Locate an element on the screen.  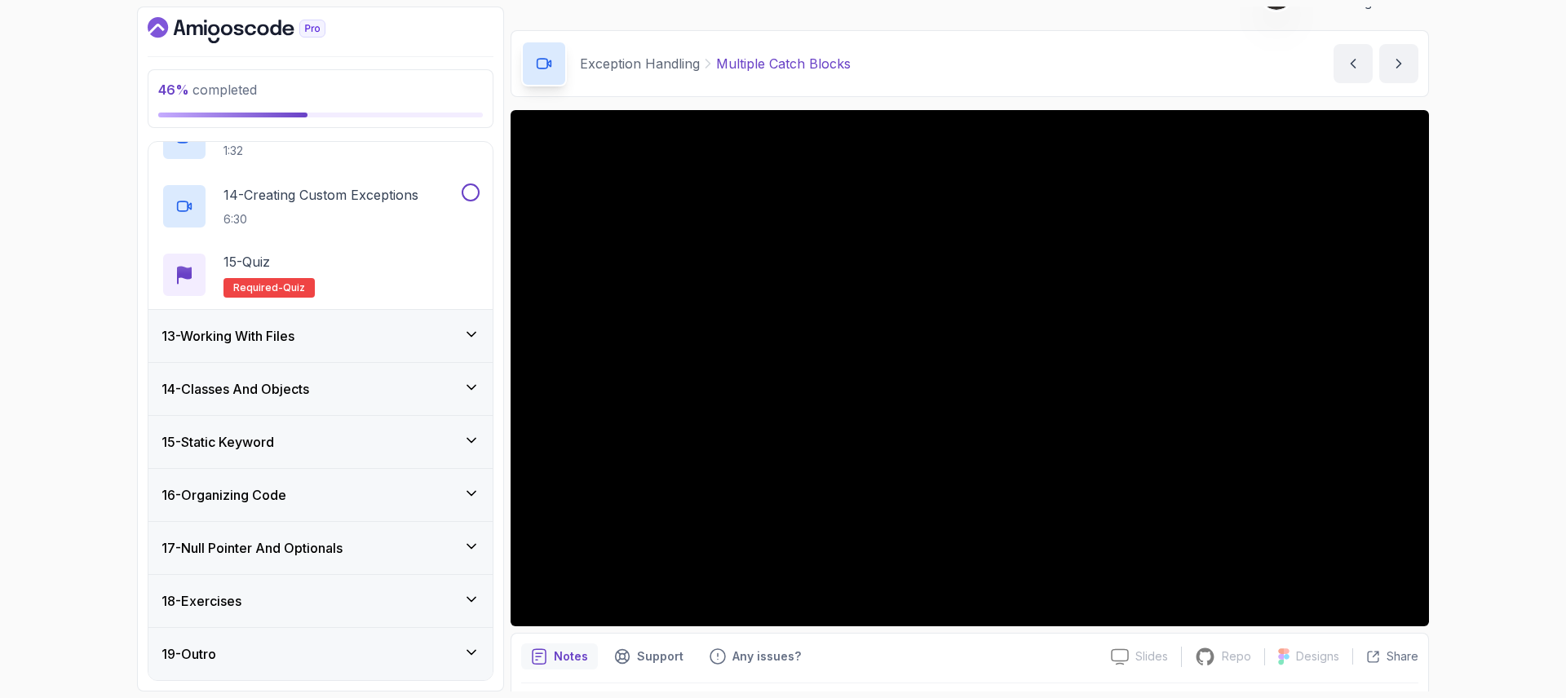
h3: 13 - Working With Files is located at coordinates (228, 336).